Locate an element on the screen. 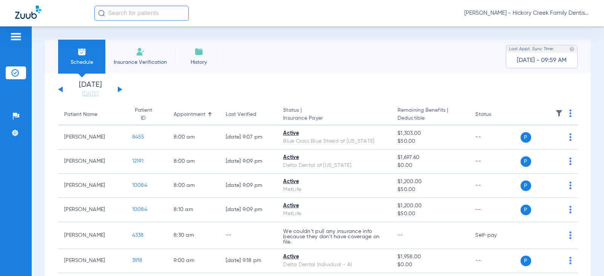  span: Insurance Verification is located at coordinates (140, 62).